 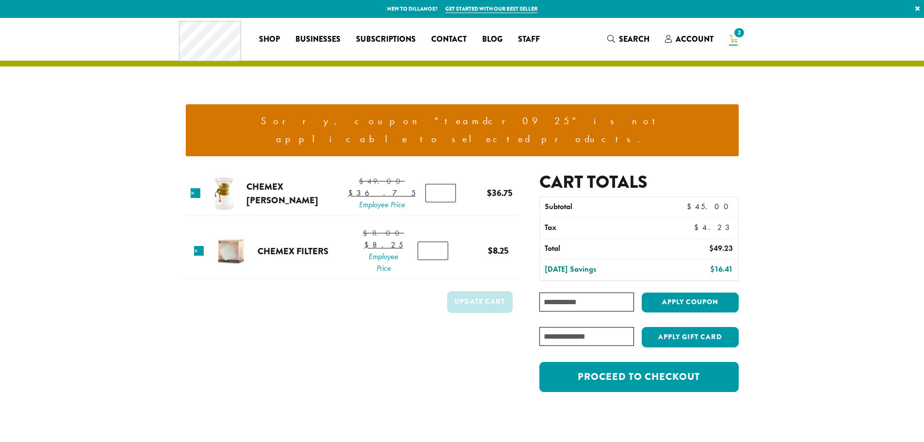 I want to click on a: Proceed to checkout, so click(x=639, y=377).